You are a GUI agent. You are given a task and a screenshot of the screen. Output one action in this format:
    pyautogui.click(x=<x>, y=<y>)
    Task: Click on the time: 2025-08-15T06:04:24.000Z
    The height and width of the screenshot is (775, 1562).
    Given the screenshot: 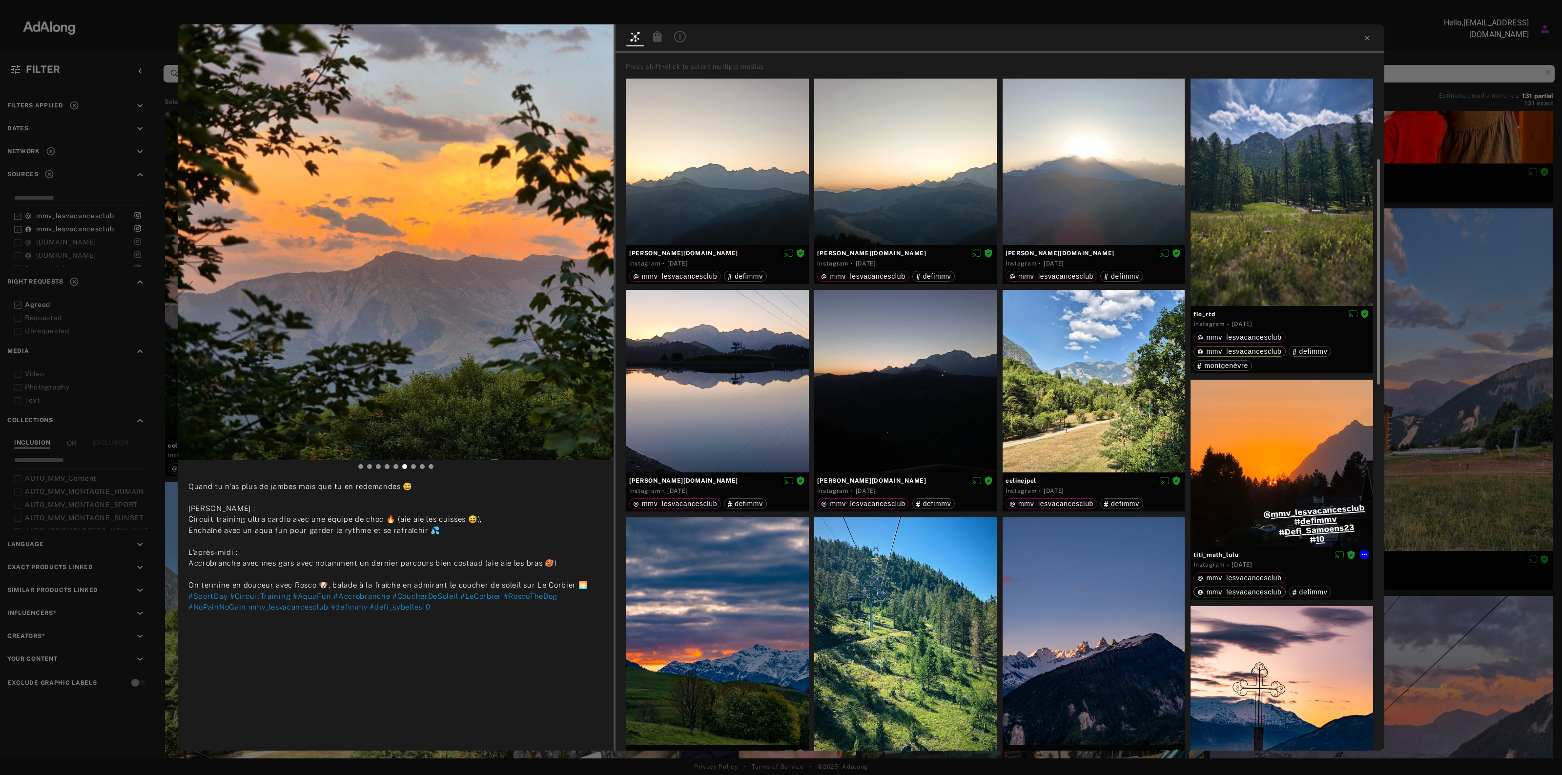 What is the action you would take?
    pyautogui.click(x=677, y=491)
    